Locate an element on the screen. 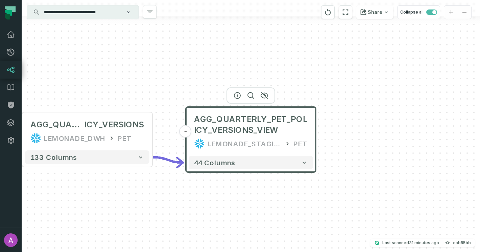 The height and width of the screenshot is (252, 480). button: Clear search query is located at coordinates (129, 12).